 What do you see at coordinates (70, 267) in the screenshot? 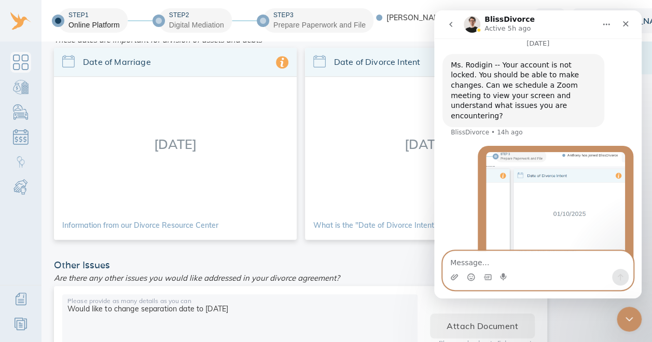
I see `button: Start recording` at bounding box center [70, 267].